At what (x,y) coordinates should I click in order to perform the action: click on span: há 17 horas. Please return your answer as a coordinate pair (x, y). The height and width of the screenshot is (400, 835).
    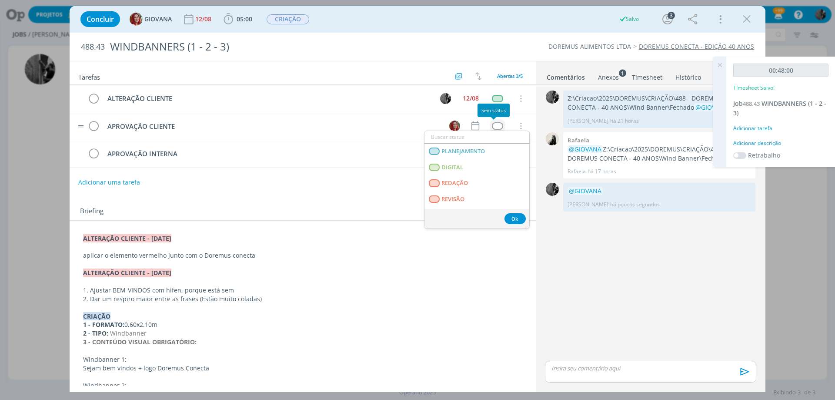
    Looking at the image, I should click on (602, 171).